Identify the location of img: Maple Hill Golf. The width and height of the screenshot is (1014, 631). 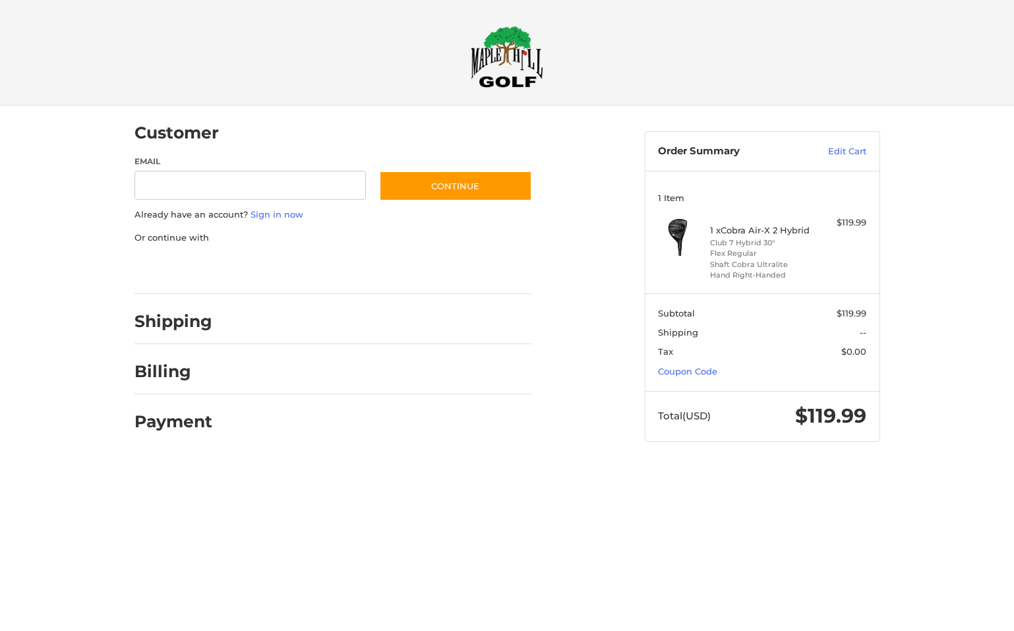
(507, 57).